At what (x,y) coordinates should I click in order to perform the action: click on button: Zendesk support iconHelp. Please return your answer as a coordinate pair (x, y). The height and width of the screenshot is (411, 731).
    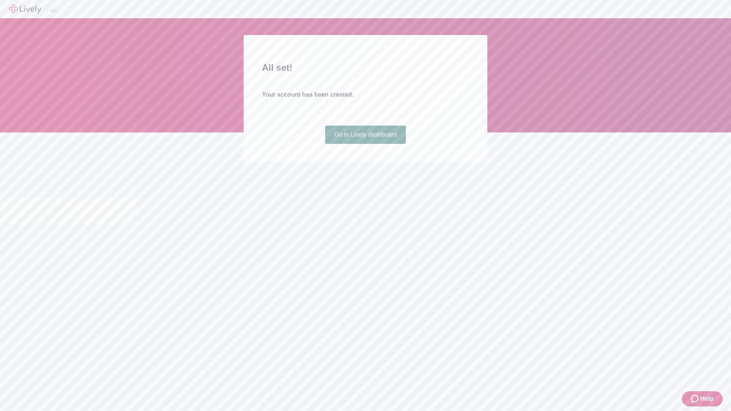
    Looking at the image, I should click on (702, 399).